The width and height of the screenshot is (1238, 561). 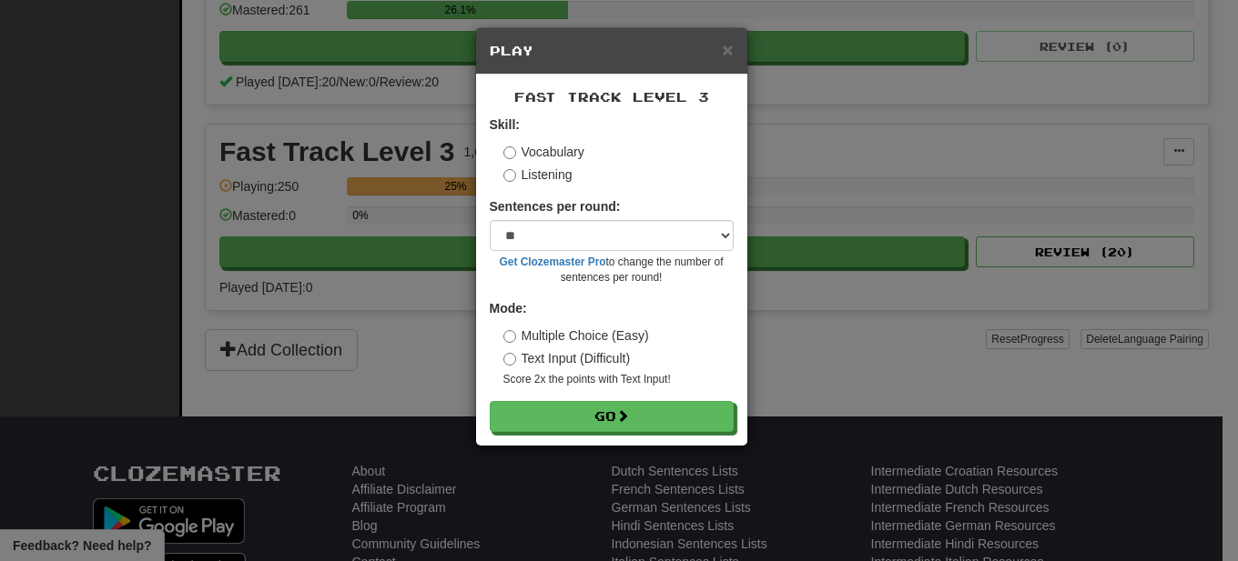 I want to click on label: Listening, so click(x=538, y=175).